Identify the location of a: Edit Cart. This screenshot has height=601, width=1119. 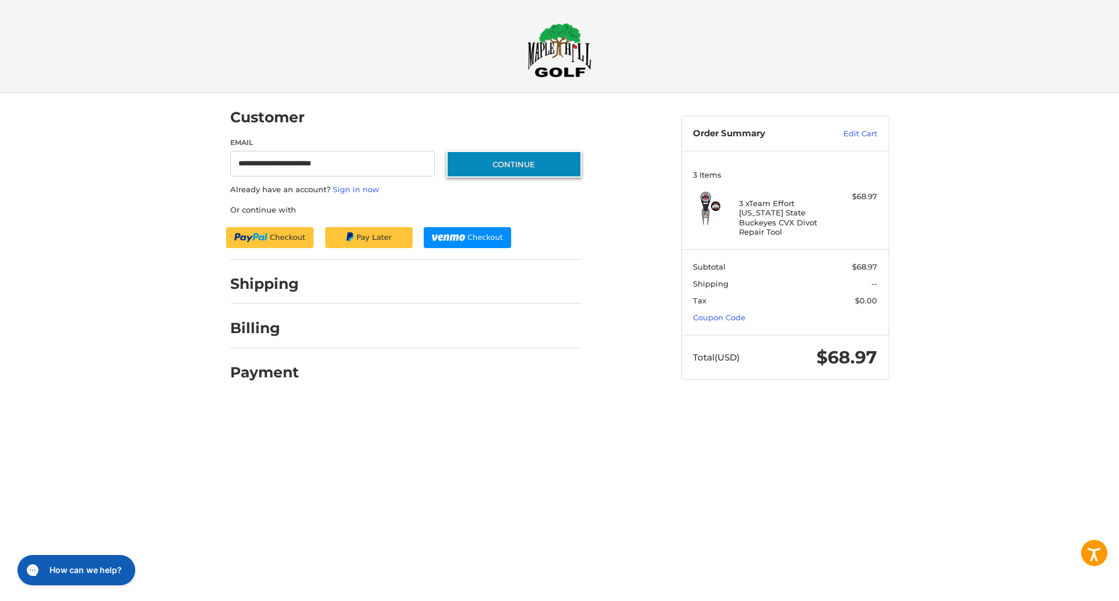
(847, 134).